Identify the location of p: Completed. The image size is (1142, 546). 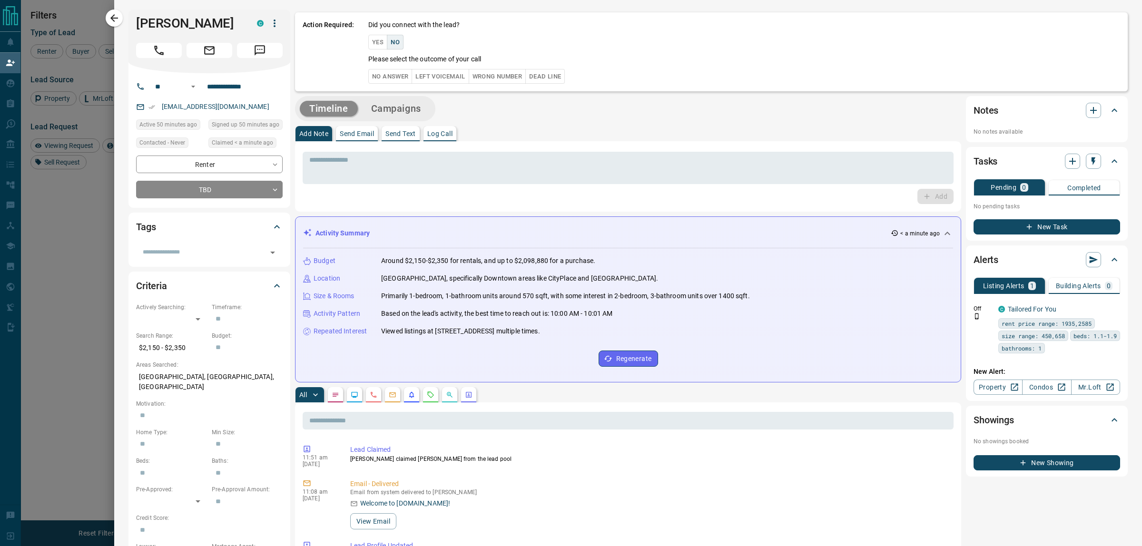
(1084, 188).